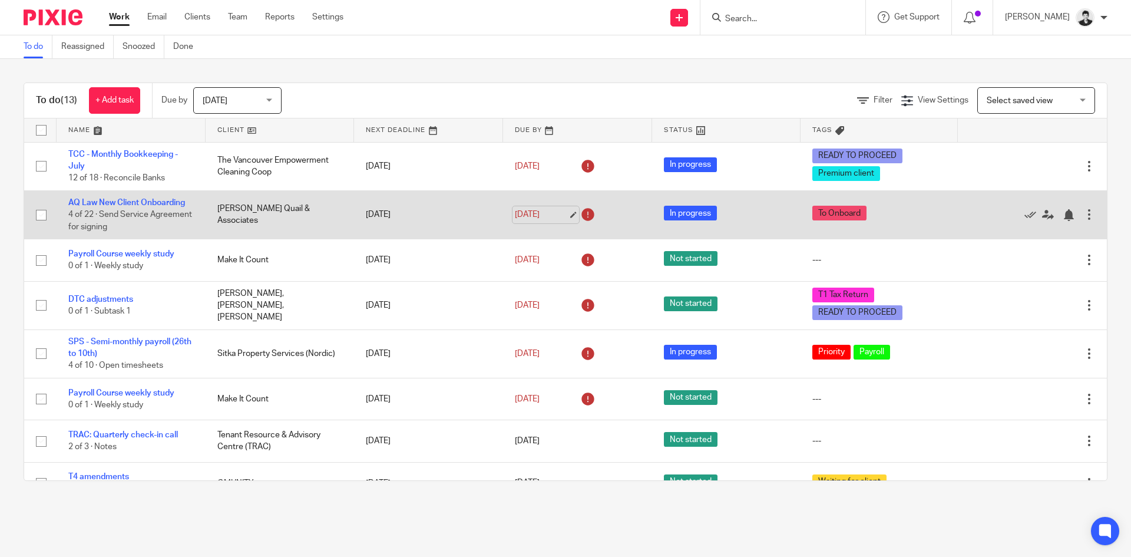 The image size is (1131, 557). What do you see at coordinates (174, 100) in the screenshot?
I see `p: Due by` at bounding box center [174, 100].